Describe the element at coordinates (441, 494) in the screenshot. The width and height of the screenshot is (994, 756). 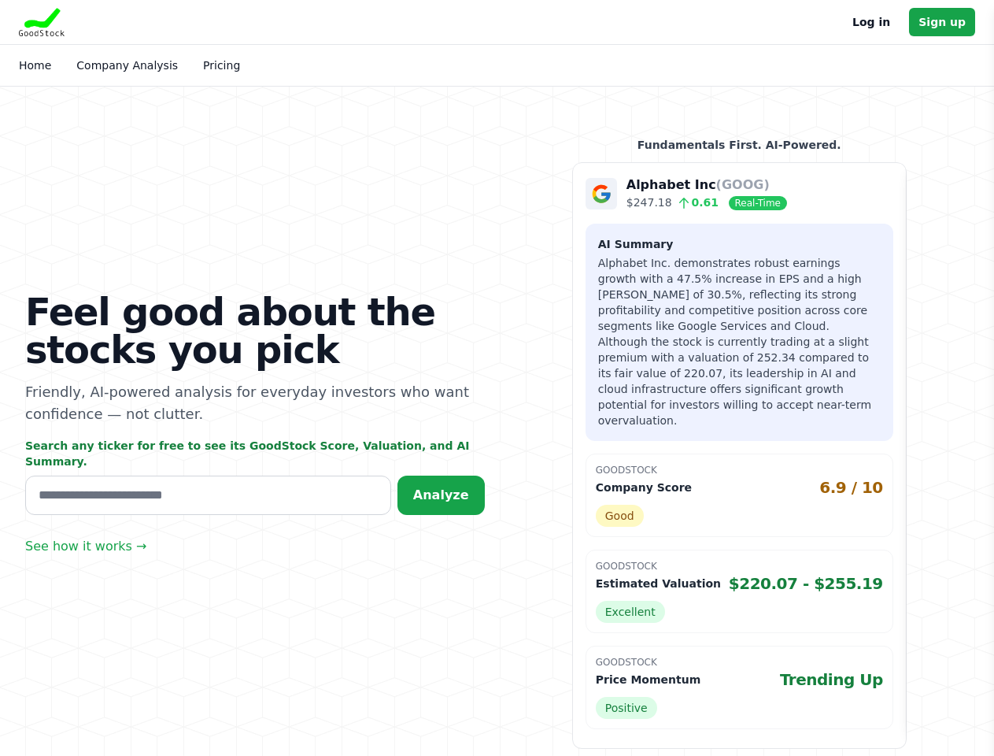
I see `span: Analyze` at that location.